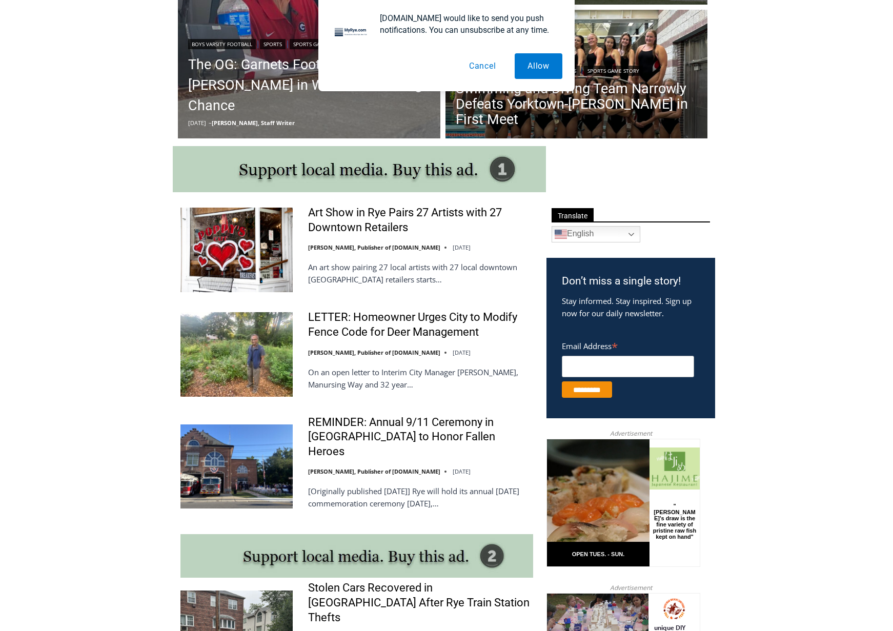  What do you see at coordinates (561, 234) in the screenshot?
I see `img: en` at bounding box center [561, 234].